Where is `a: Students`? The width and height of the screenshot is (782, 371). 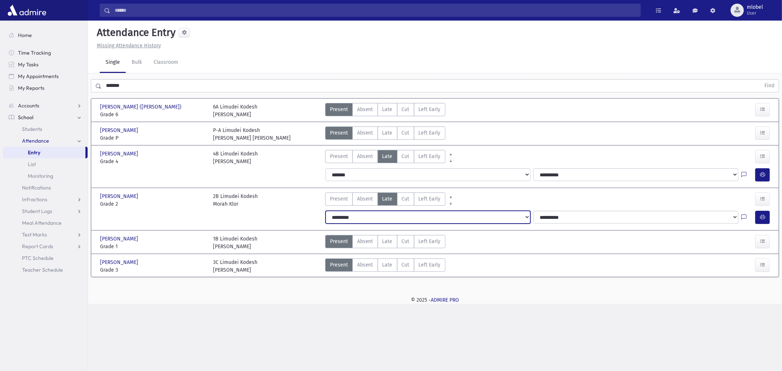
a: Students is located at coordinates (45, 129).